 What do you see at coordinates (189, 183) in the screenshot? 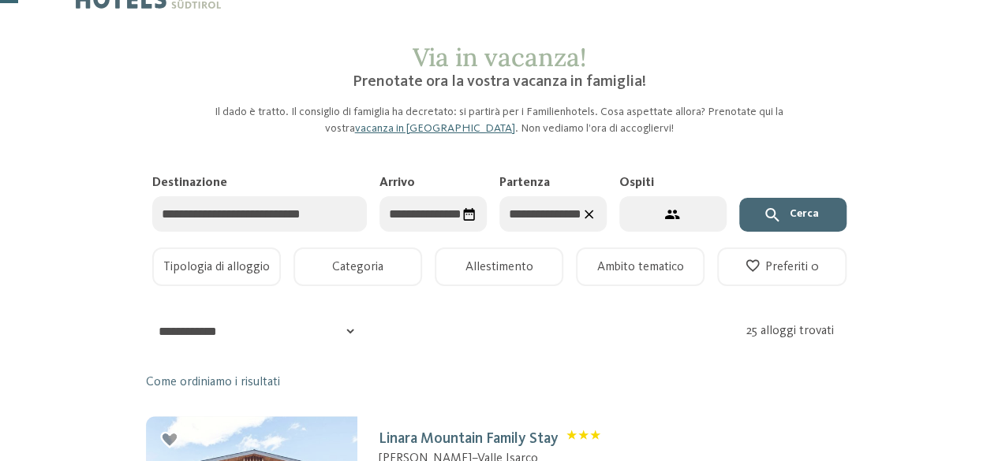
I see `span: Destinazione` at bounding box center [189, 183].